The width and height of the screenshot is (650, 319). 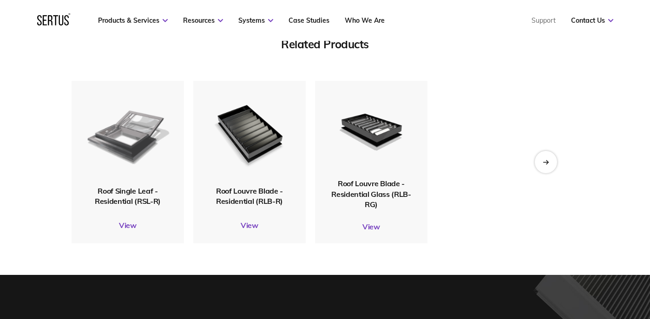 I want to click on span: Roof Louvre Blade - Residential (RLB-R), so click(x=250, y=196).